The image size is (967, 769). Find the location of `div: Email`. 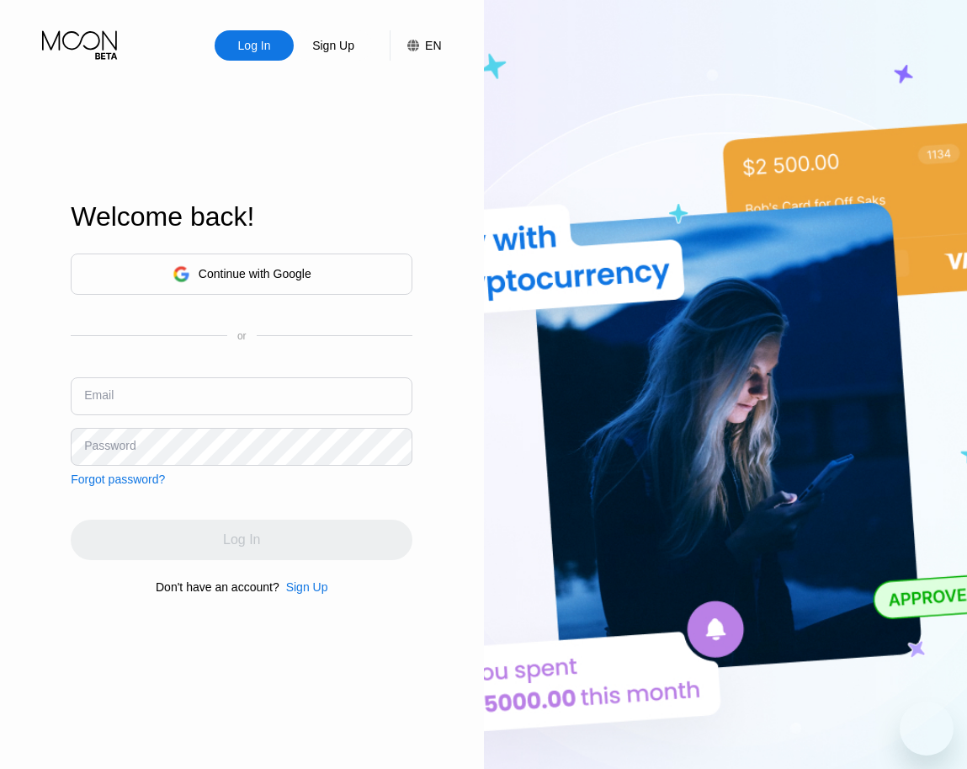

div: Email is located at coordinates (99, 395).